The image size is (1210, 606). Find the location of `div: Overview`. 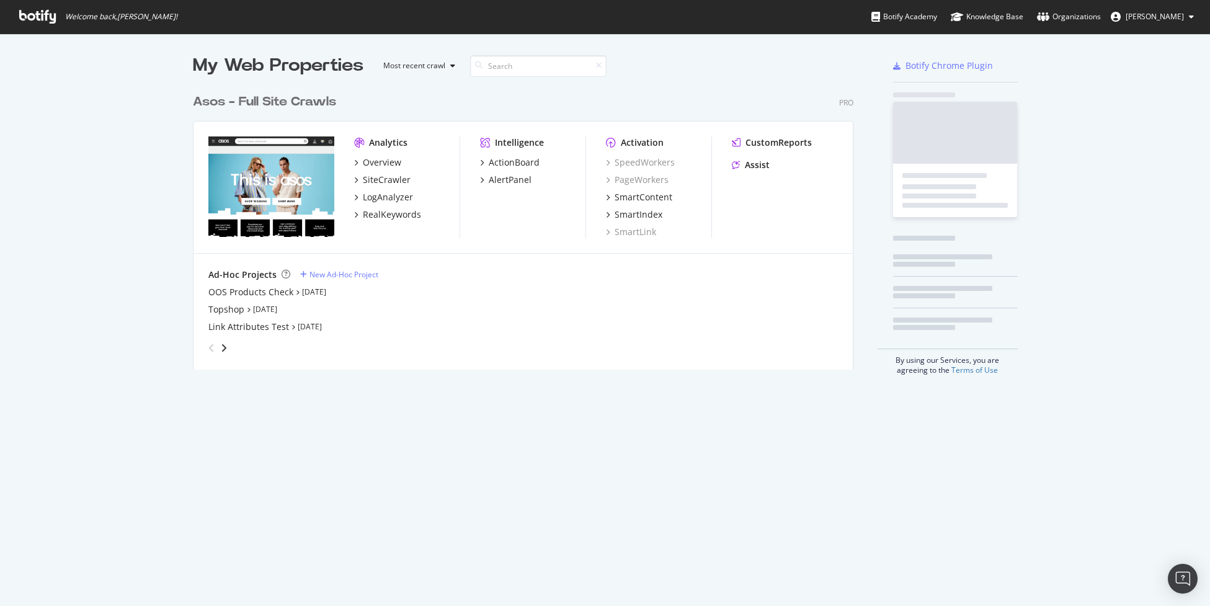

div: Overview is located at coordinates (382, 163).